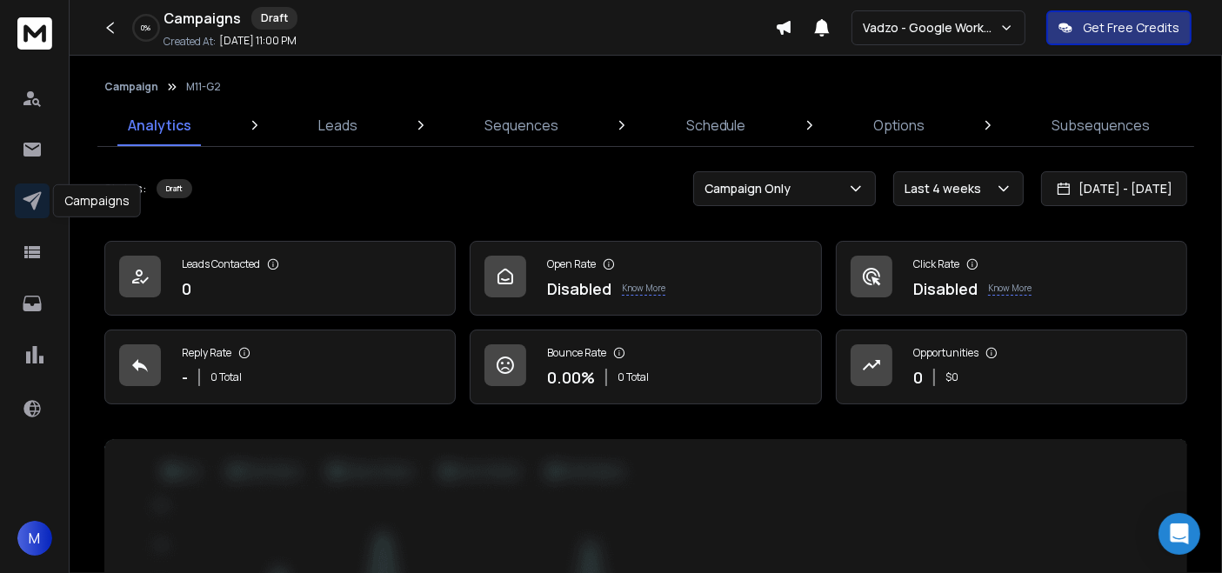 This screenshot has height=573, width=1222. I want to click on span: M, so click(35, 538).